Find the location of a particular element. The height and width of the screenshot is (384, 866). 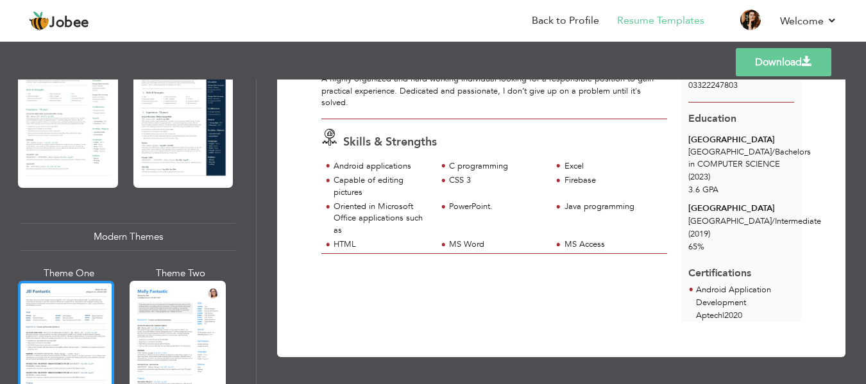

img: jobee.io is located at coordinates (39, 21).